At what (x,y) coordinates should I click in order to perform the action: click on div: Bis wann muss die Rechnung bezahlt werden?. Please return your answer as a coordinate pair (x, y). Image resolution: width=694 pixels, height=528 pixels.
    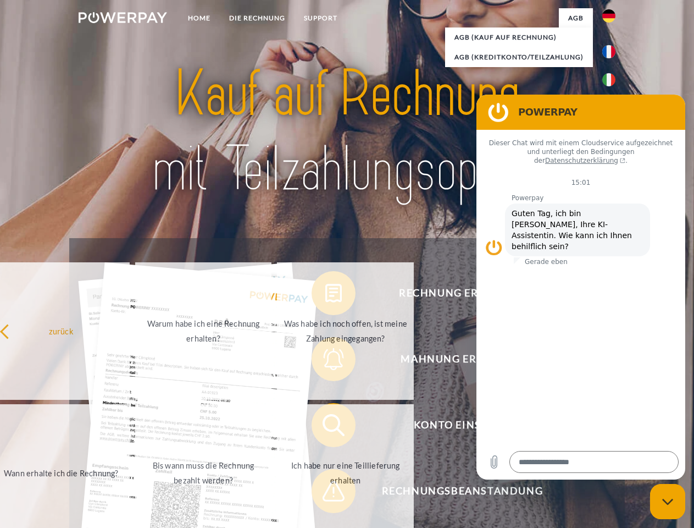
    Looking at the image, I should click on (203, 473).